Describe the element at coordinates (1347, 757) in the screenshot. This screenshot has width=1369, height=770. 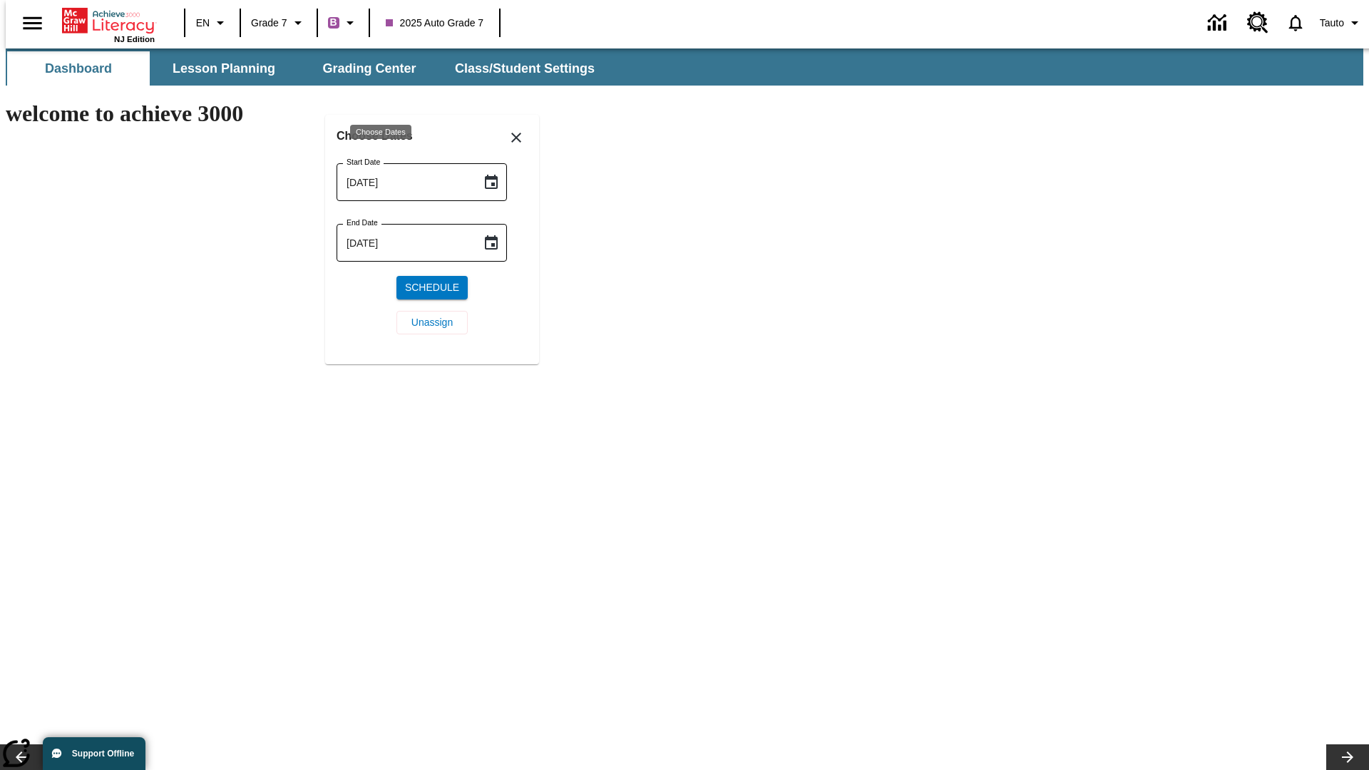
I see `button: Lesson carousel, Next` at that location.